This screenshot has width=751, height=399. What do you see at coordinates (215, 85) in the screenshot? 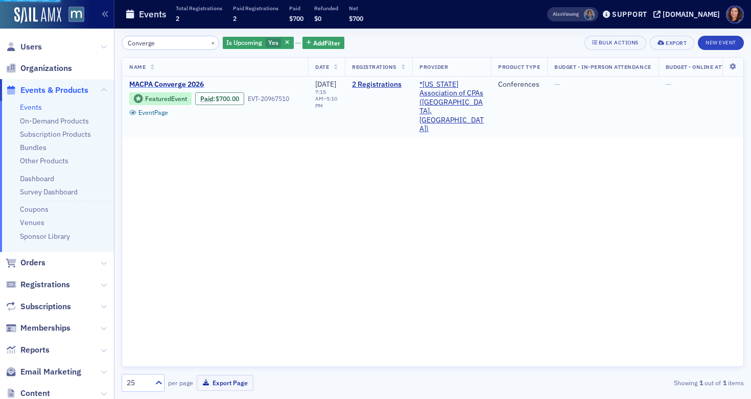
I see `span: MACPA Converge 2026` at bounding box center [215, 85].